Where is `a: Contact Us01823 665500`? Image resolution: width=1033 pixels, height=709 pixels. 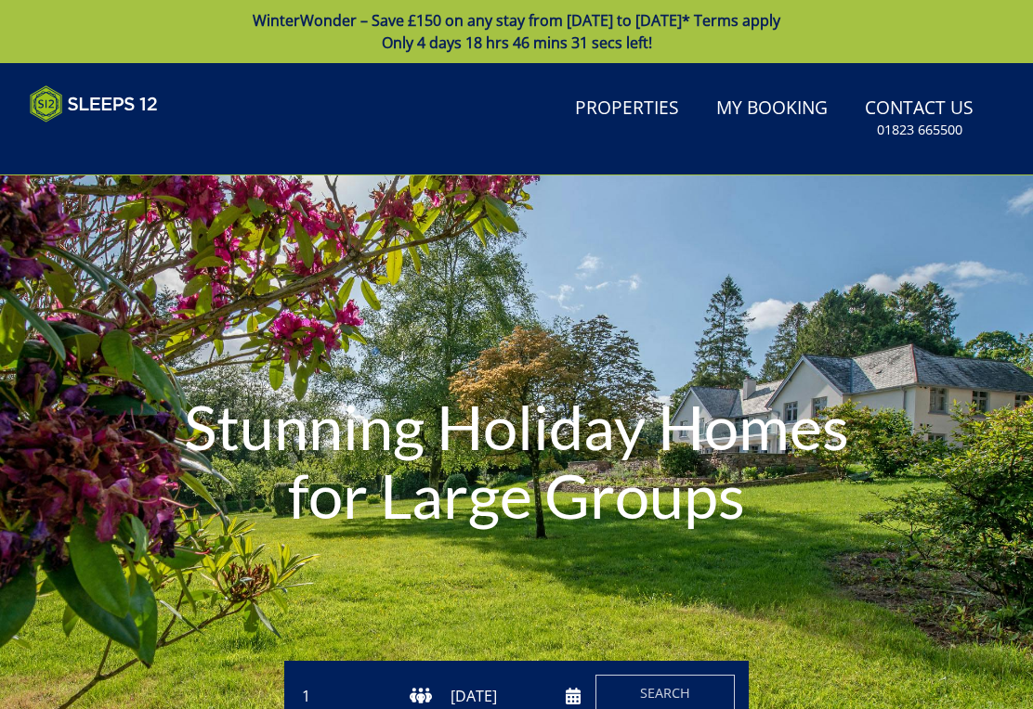
a: Contact Us01823 665500 is located at coordinates (918, 118).